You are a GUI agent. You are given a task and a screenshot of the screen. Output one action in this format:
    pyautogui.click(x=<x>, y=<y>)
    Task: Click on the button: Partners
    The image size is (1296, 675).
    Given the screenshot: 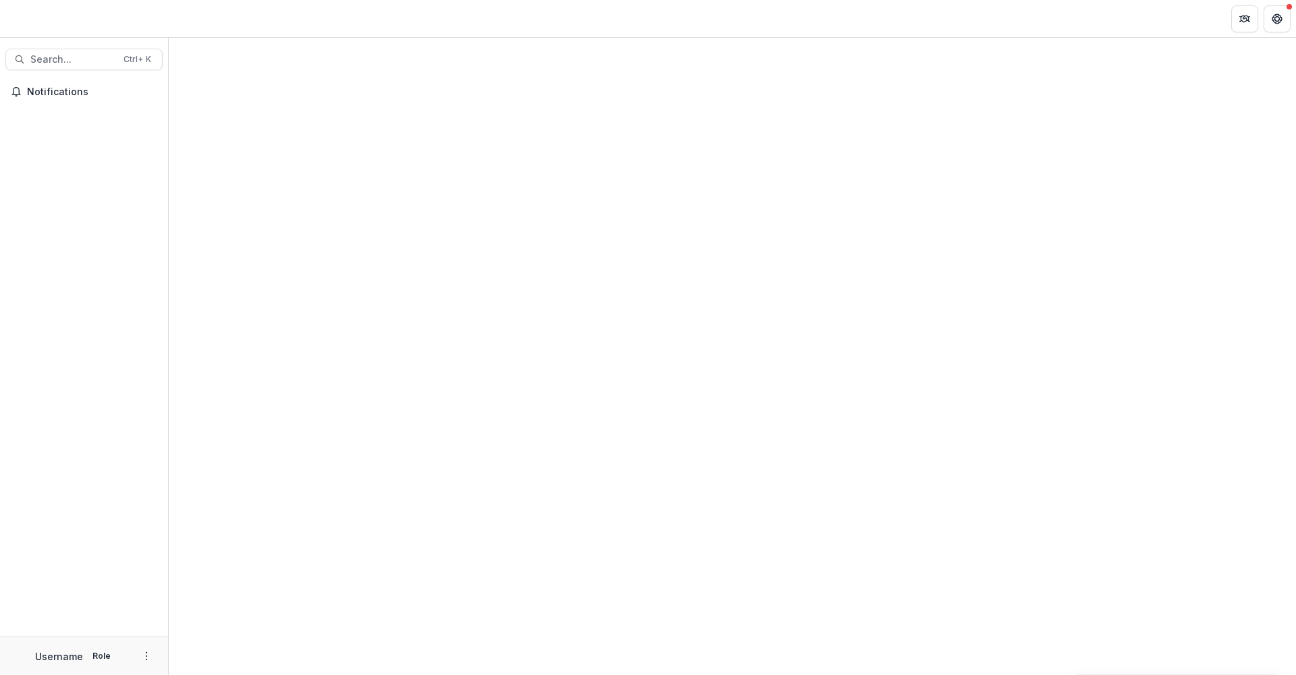 What is the action you would take?
    pyautogui.click(x=1245, y=19)
    